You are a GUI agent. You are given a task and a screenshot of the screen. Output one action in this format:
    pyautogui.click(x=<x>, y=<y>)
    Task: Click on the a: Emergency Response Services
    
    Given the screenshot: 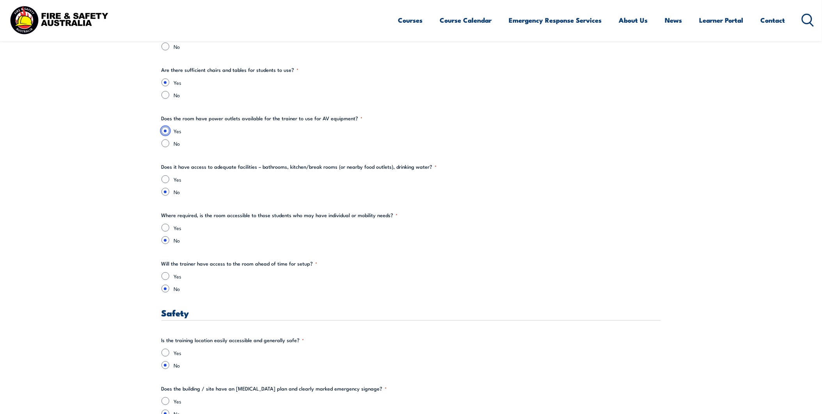 What is the action you would take?
    pyautogui.click(x=556, y=20)
    